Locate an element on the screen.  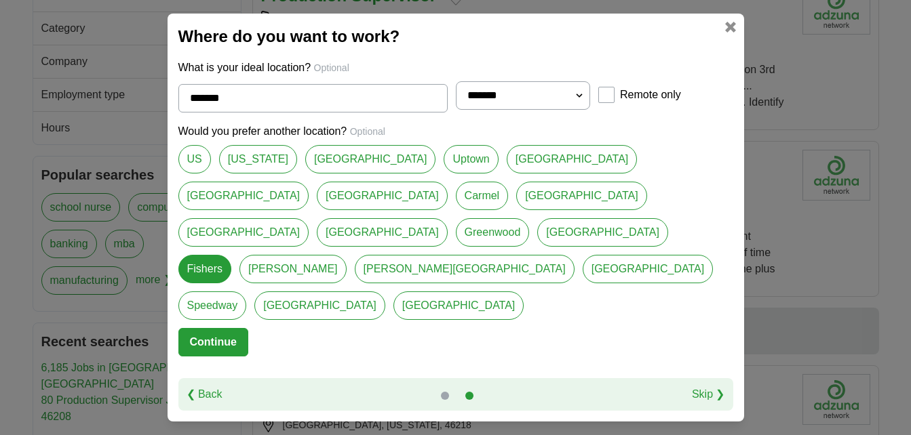
h2: Where do you want to work? is located at coordinates (456, 37).